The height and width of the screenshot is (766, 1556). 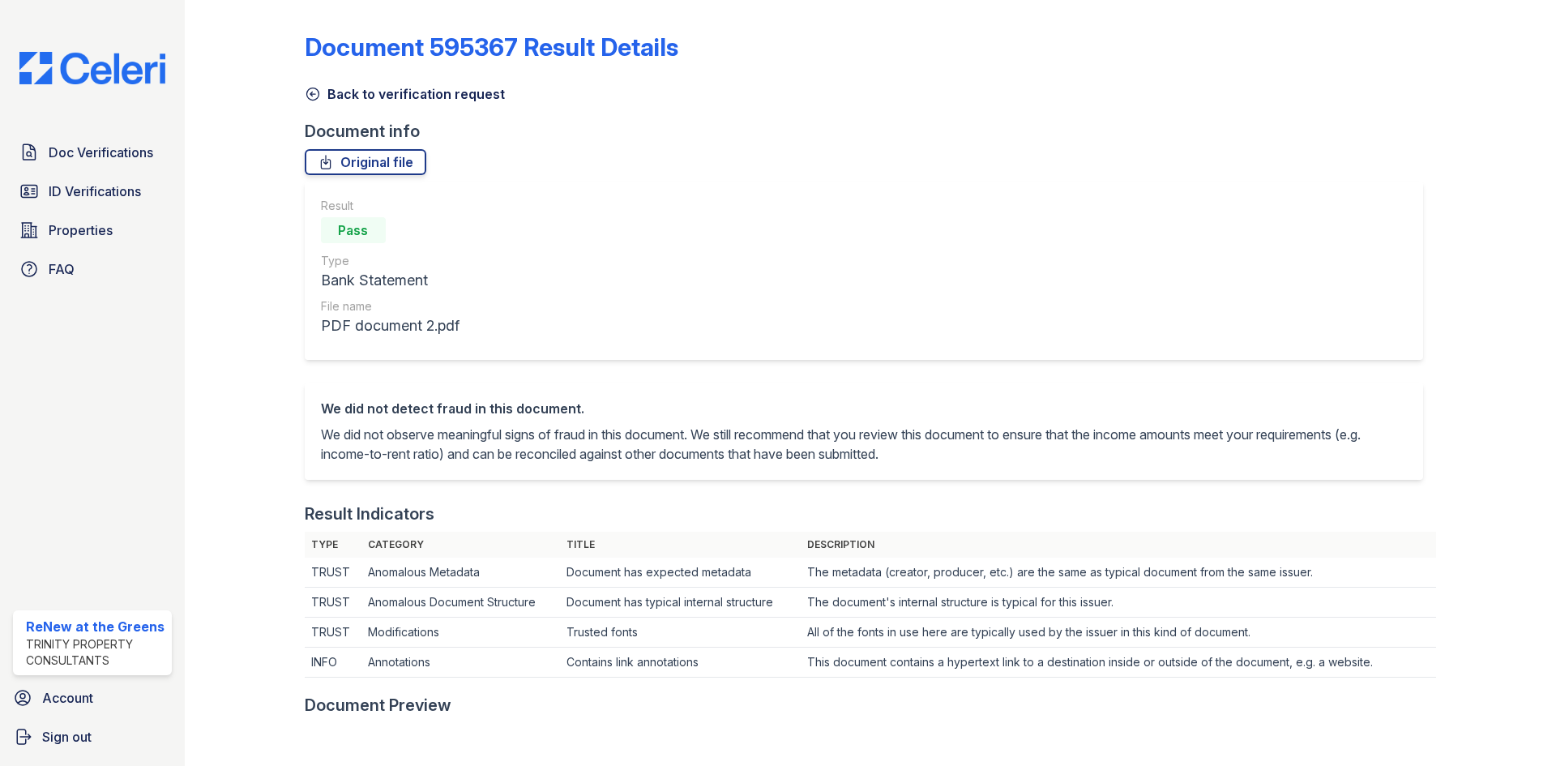 What do you see at coordinates (96, 652) in the screenshot?
I see `div: Trinity Property Consultants` at bounding box center [96, 652].